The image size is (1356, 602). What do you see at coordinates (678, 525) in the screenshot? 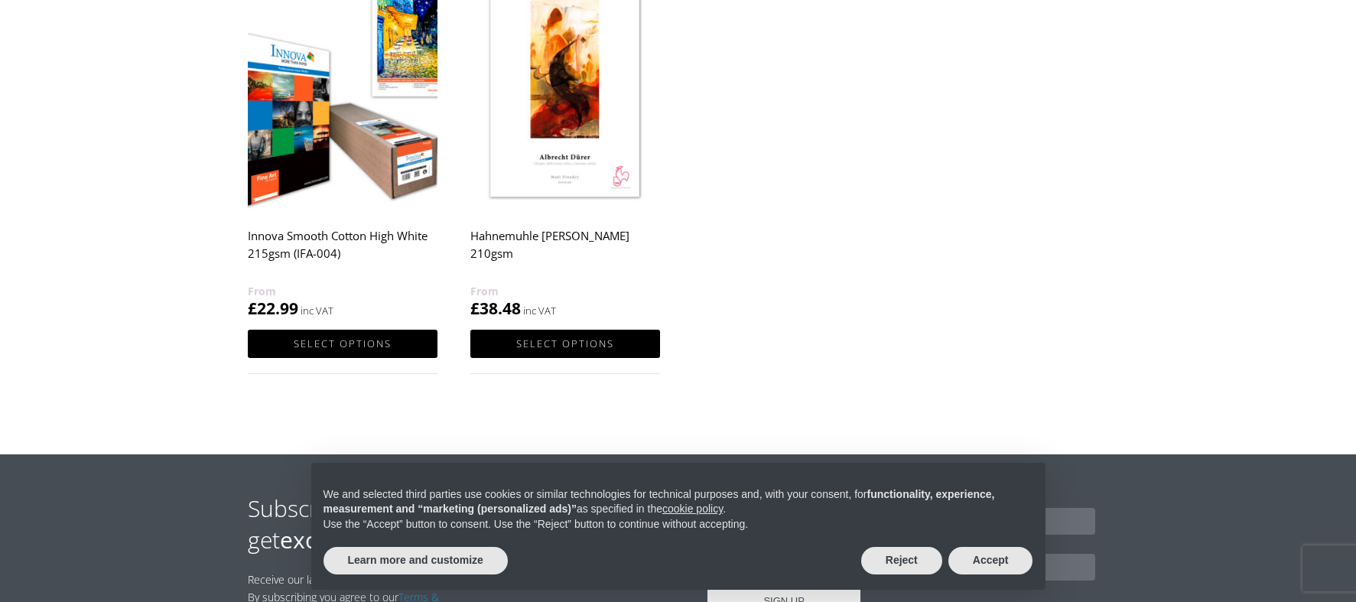
I see `p: Use the “Accept” button to consent. Use the “Reject” button to continue without accepting.` at bounding box center [678, 525].